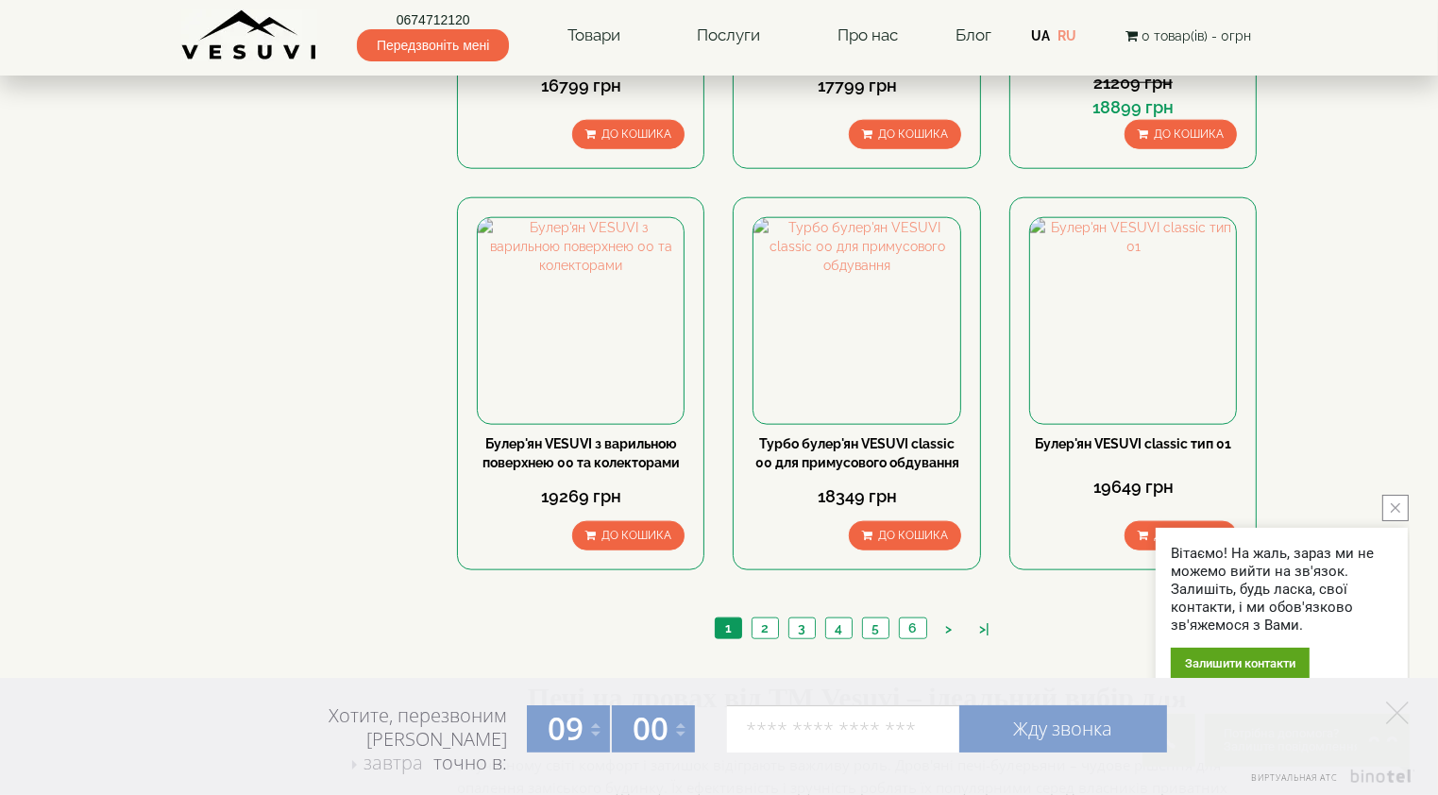 This screenshot has width=1438, height=795. I want to click on a: 0674712120, so click(432, 20).